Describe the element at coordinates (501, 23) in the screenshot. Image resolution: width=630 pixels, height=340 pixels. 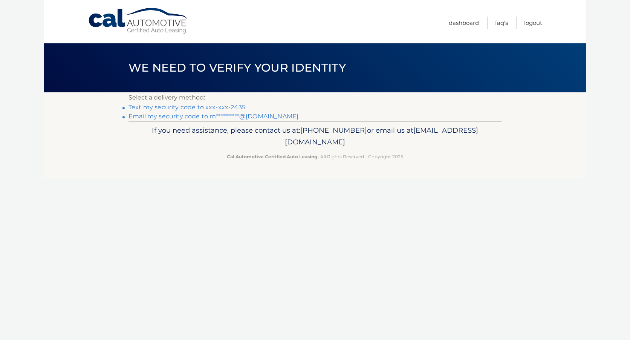
I see `a: FAQ's` at that location.